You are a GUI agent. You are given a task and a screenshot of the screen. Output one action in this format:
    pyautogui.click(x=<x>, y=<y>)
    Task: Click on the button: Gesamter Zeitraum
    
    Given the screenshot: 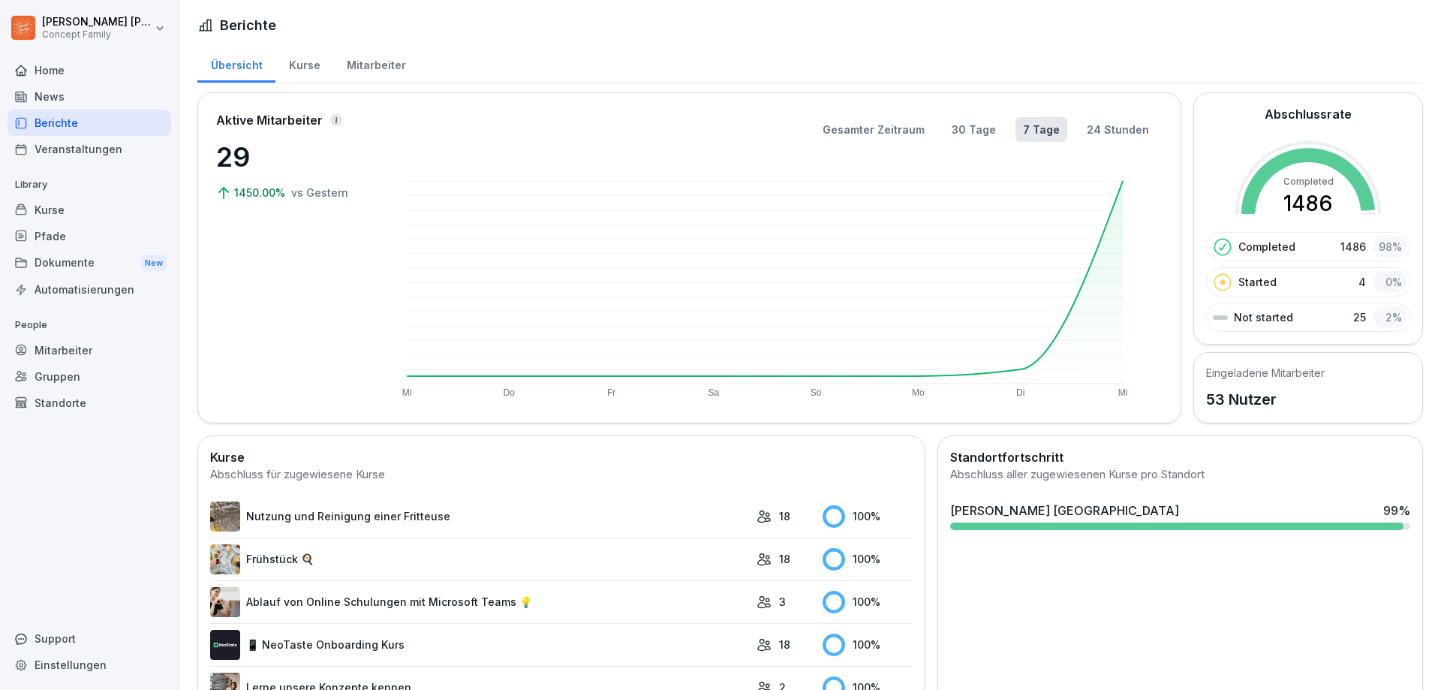 What is the action you would take?
    pyautogui.click(x=873, y=129)
    